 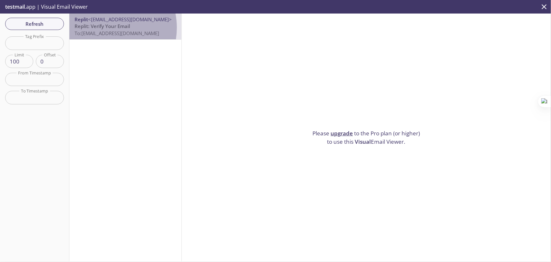 I want to click on span: Refresh, so click(x=35, y=24).